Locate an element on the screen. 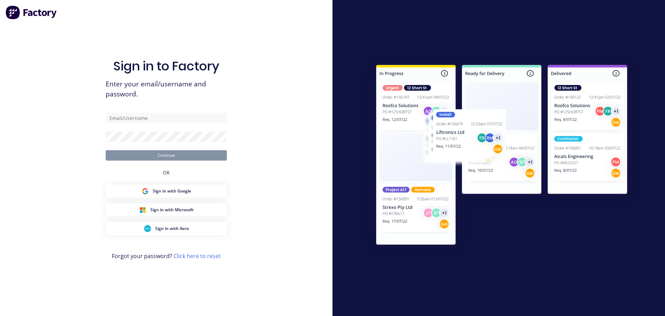  span: Sign in with Xero is located at coordinates (172, 228).